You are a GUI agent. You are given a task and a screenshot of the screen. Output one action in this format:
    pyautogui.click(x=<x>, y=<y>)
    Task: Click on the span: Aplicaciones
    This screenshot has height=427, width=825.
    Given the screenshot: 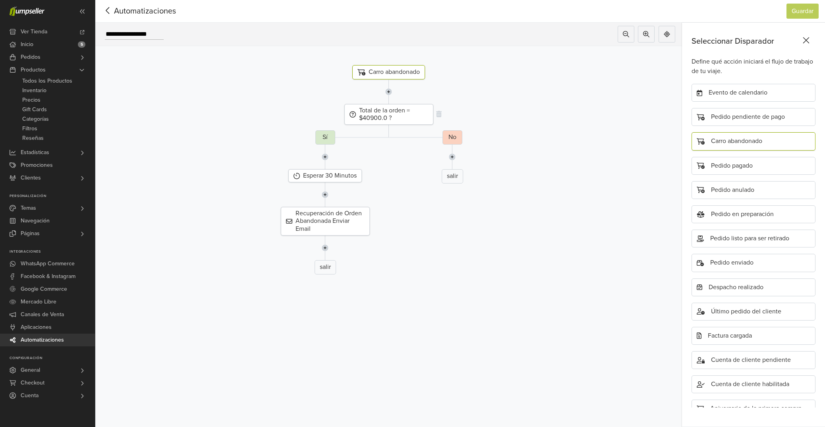 What is the action you would take?
    pyautogui.click(x=36, y=327)
    